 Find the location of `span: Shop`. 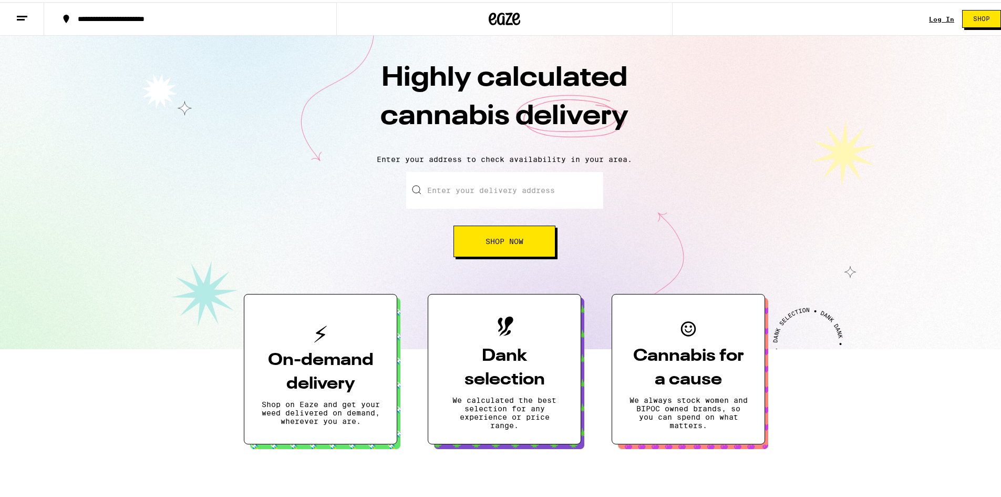

span: Shop is located at coordinates (981, 17).